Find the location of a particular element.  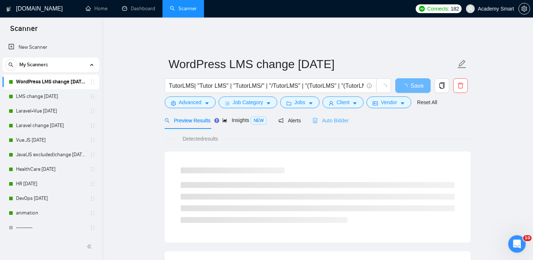

a: animation is located at coordinates (51, 213).